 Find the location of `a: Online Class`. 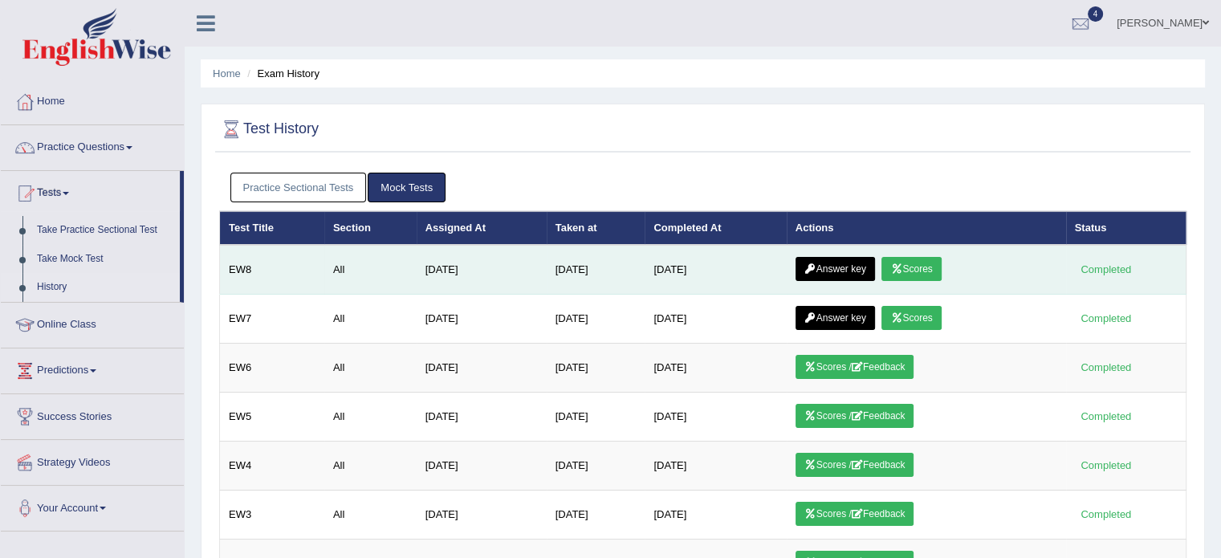

a: Online Class is located at coordinates (92, 323).